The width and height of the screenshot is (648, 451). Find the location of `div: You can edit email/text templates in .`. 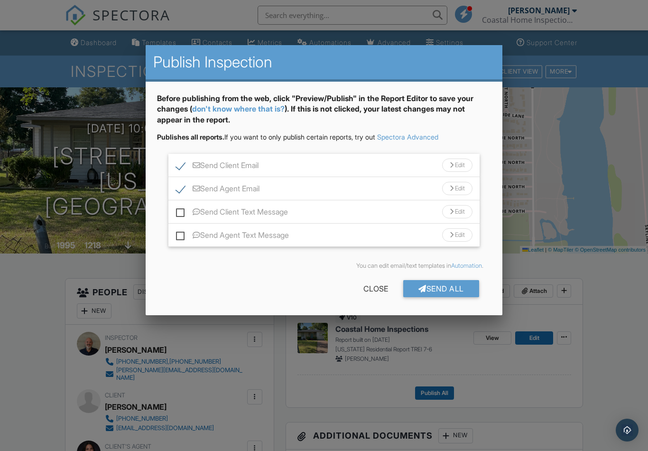

div: You can edit email/text templates in . is located at coordinates (324, 266).